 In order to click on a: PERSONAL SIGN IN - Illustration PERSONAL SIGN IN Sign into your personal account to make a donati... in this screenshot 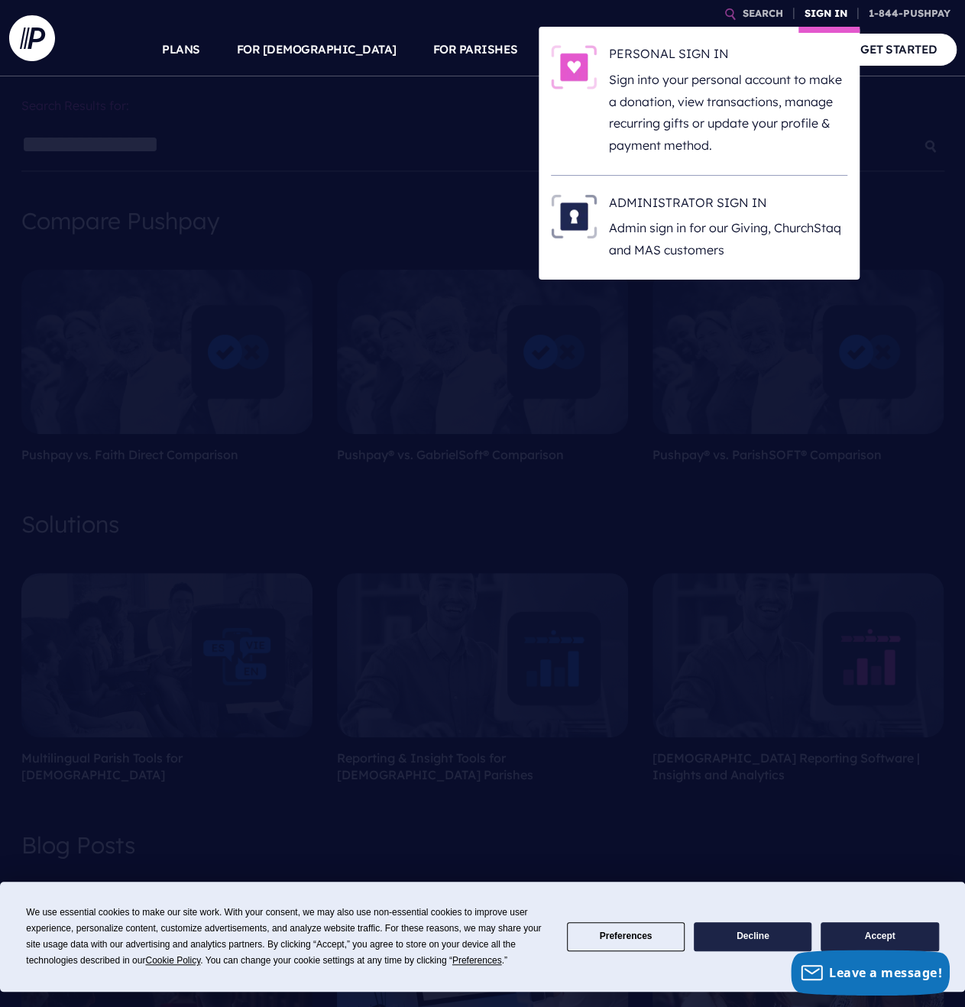, I will do `click(699, 101)`.